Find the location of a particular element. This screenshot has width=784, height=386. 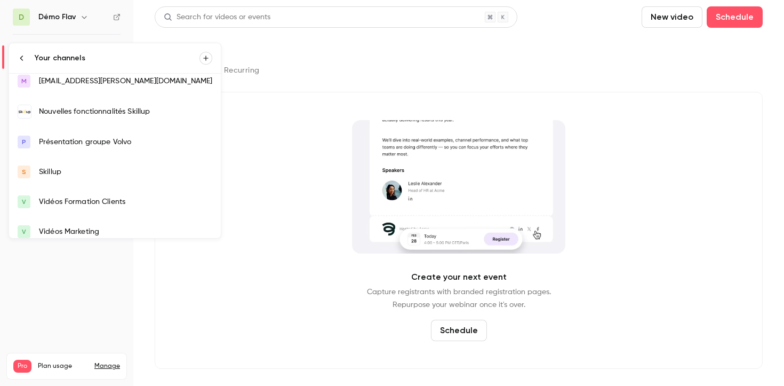

div: Skillup is located at coordinates (125, 172).